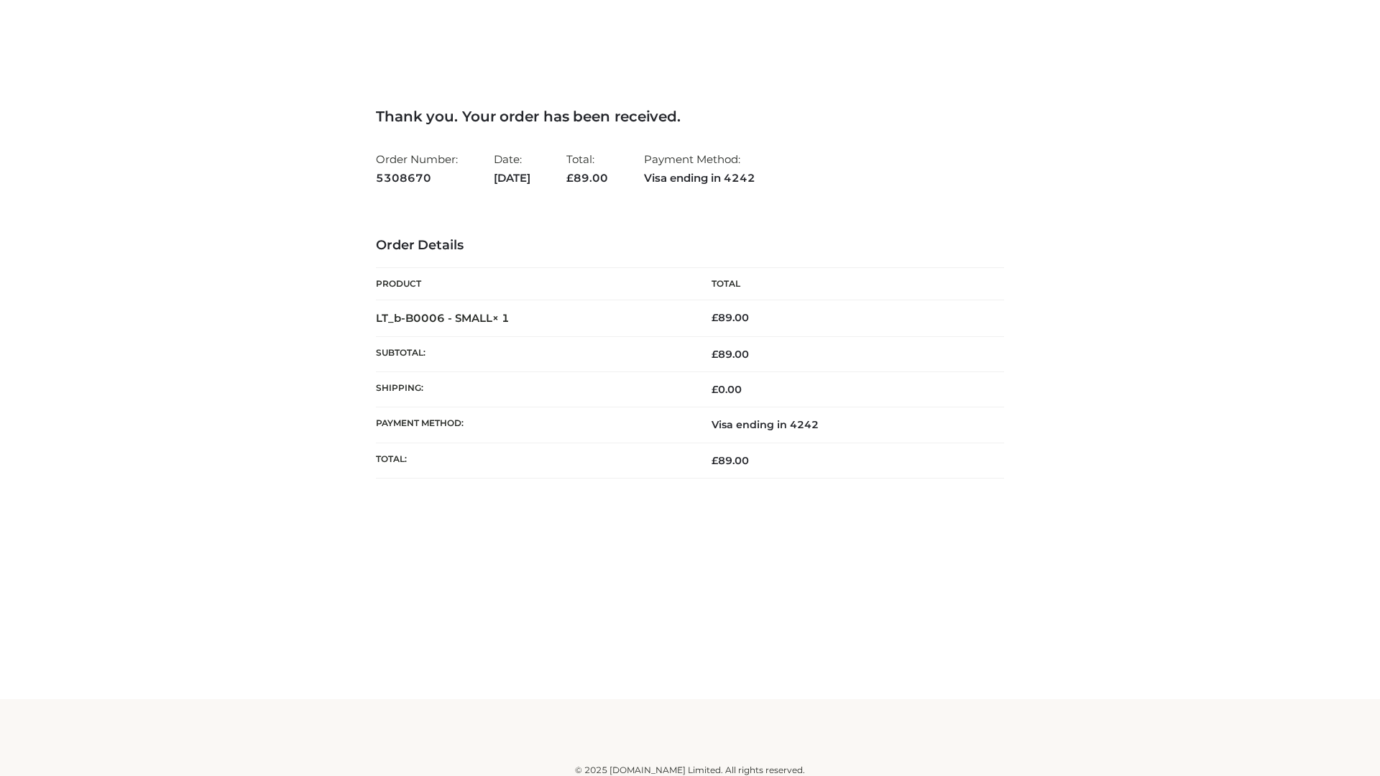 This screenshot has width=1380, height=776. What do you see at coordinates (501, 318) in the screenshot?
I see `strong: × 1` at bounding box center [501, 318].